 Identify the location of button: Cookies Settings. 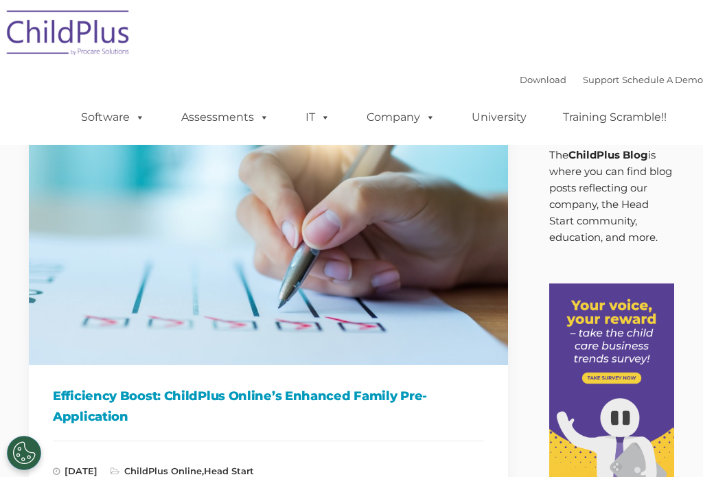
(24, 453).